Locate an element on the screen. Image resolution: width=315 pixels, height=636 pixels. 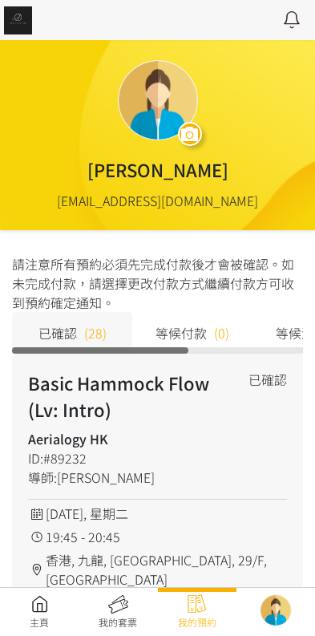
div: 已確認 is located at coordinates (268, 379).